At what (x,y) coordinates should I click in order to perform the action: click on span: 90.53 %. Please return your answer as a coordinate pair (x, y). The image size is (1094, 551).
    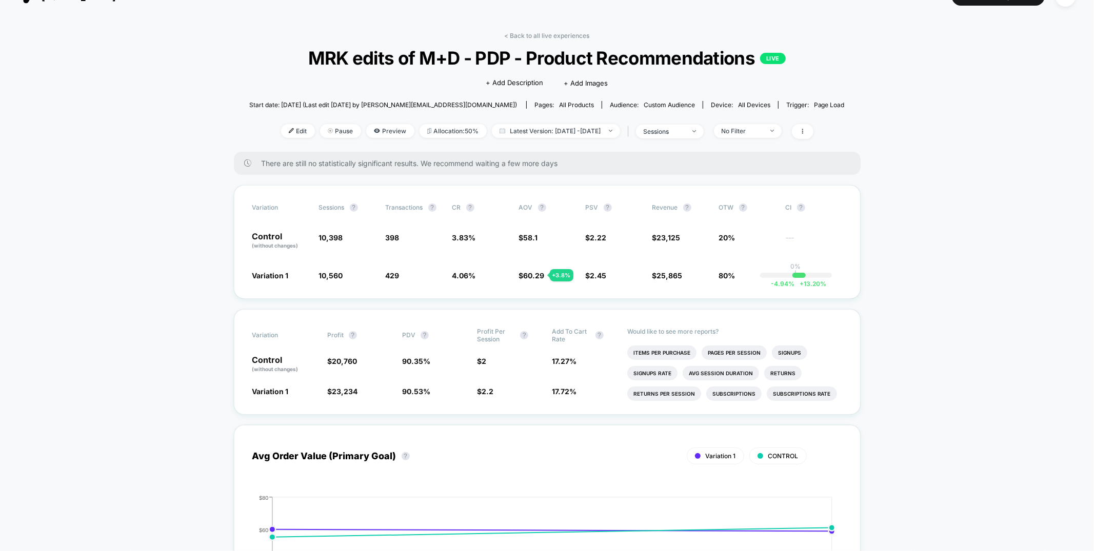
    Looking at the image, I should click on (416, 391).